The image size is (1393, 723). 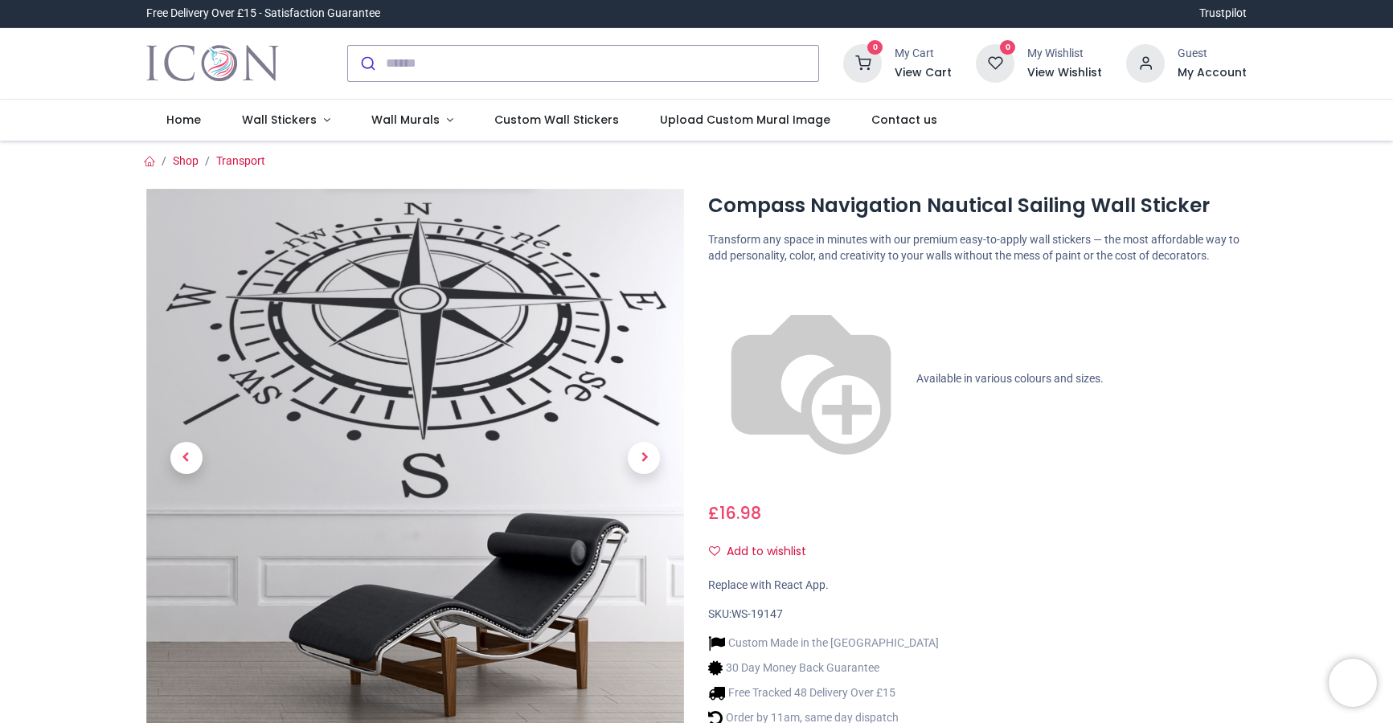 What do you see at coordinates (212, 64) in the screenshot?
I see `img: Icon Wall Stickers` at bounding box center [212, 64].